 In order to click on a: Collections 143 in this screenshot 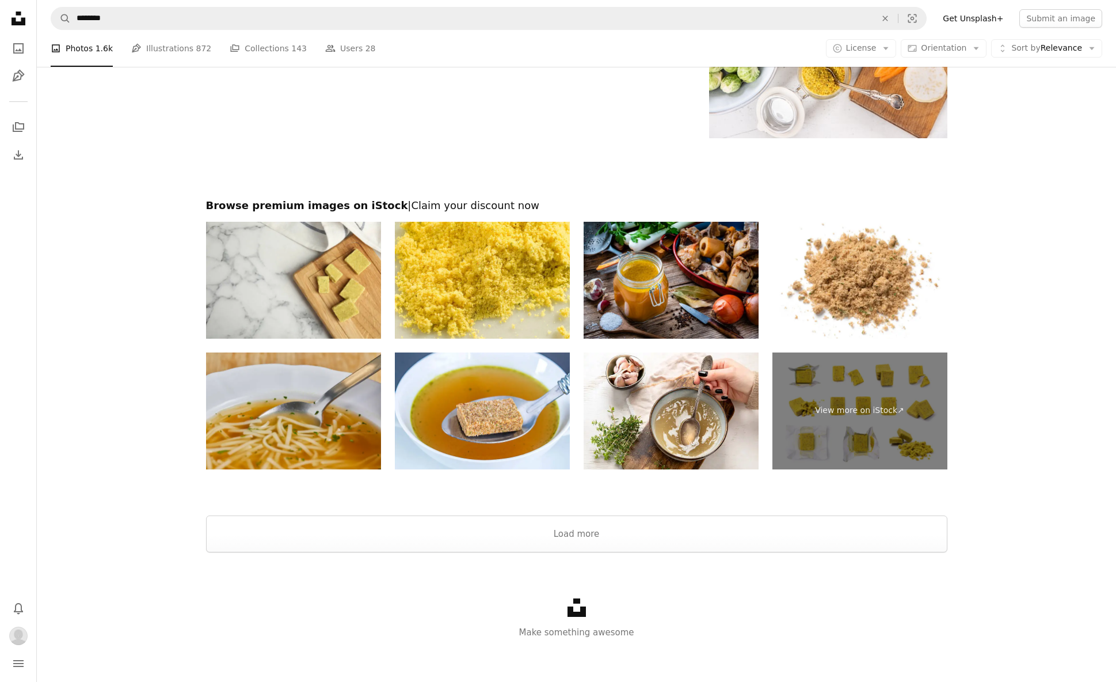, I will do `click(268, 48)`.